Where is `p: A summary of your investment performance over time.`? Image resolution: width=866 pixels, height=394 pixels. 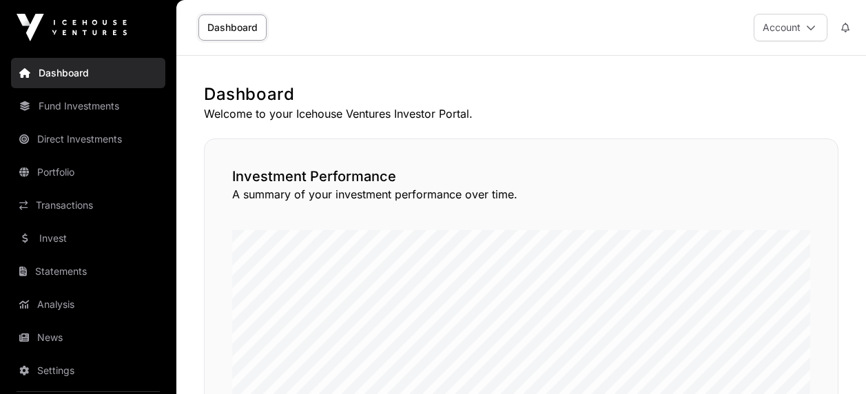
p: A summary of your investment performance over time. is located at coordinates (521, 194).